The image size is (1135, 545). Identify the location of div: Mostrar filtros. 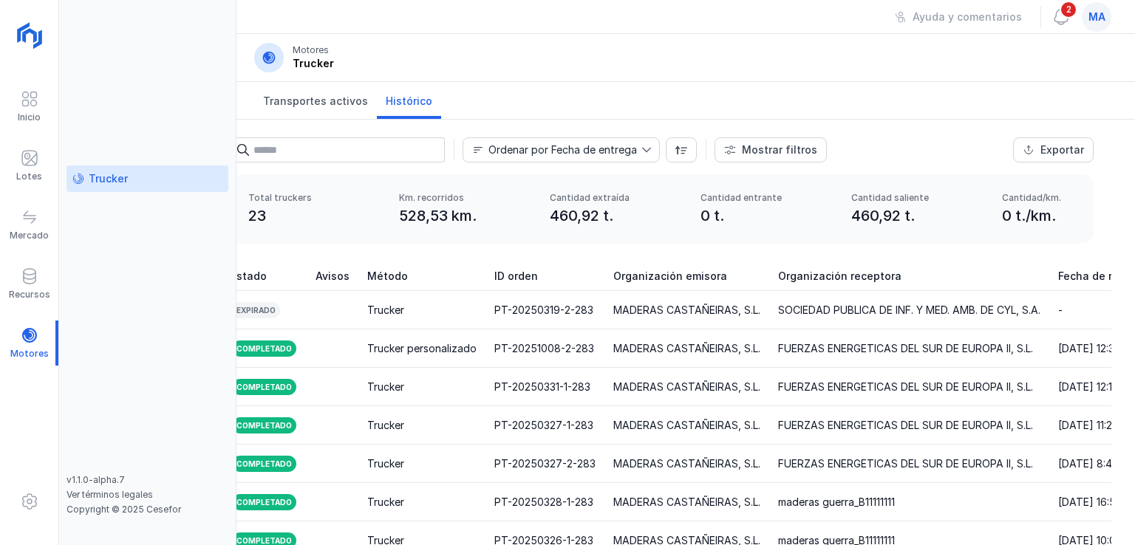
(779, 150).